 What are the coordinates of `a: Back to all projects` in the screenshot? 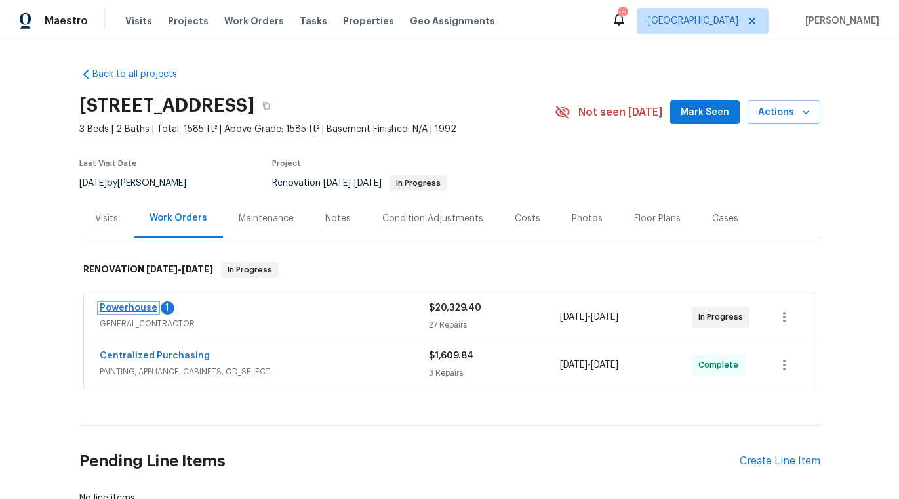 It's located at (142, 74).